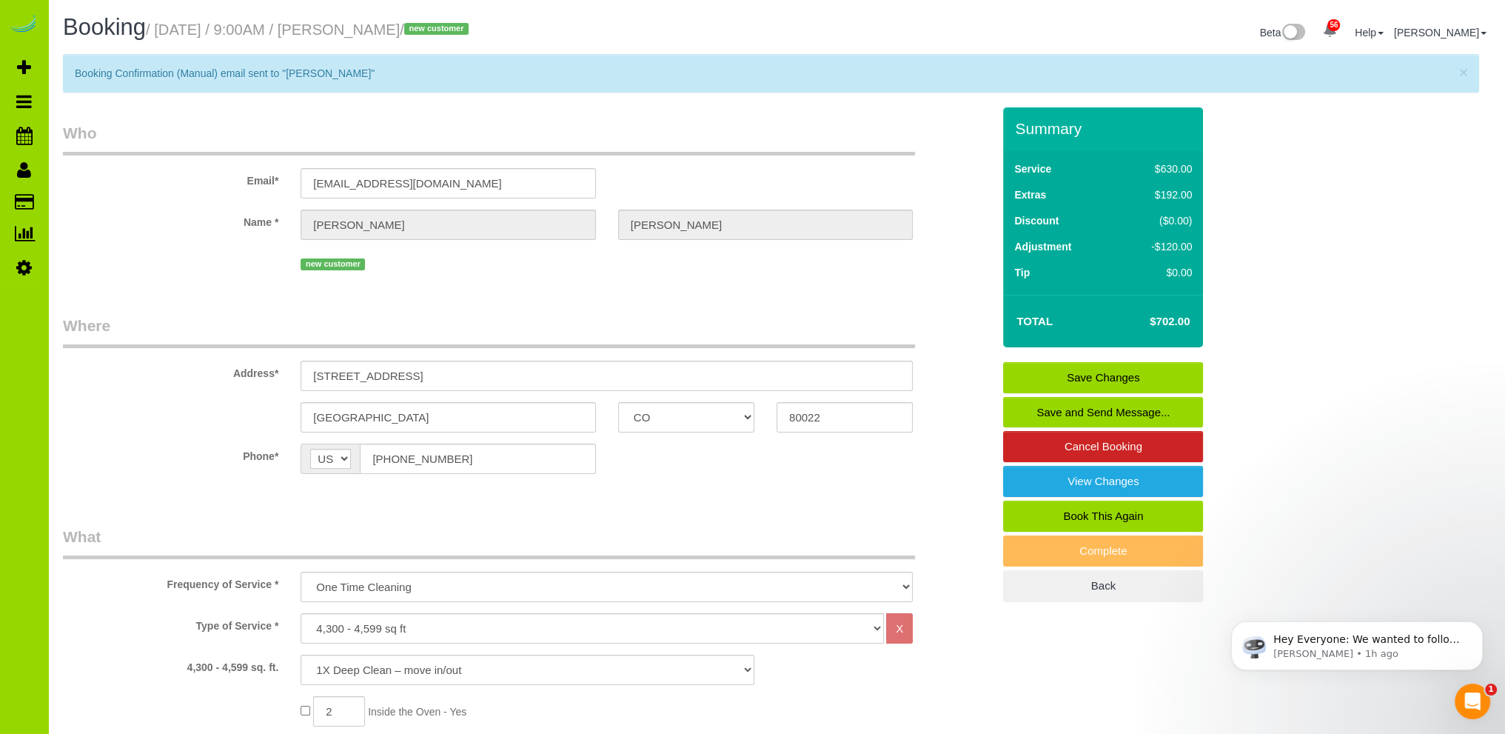  What do you see at coordinates (1148, 321) in the screenshot?
I see `h4: $702.00` at bounding box center [1148, 321].